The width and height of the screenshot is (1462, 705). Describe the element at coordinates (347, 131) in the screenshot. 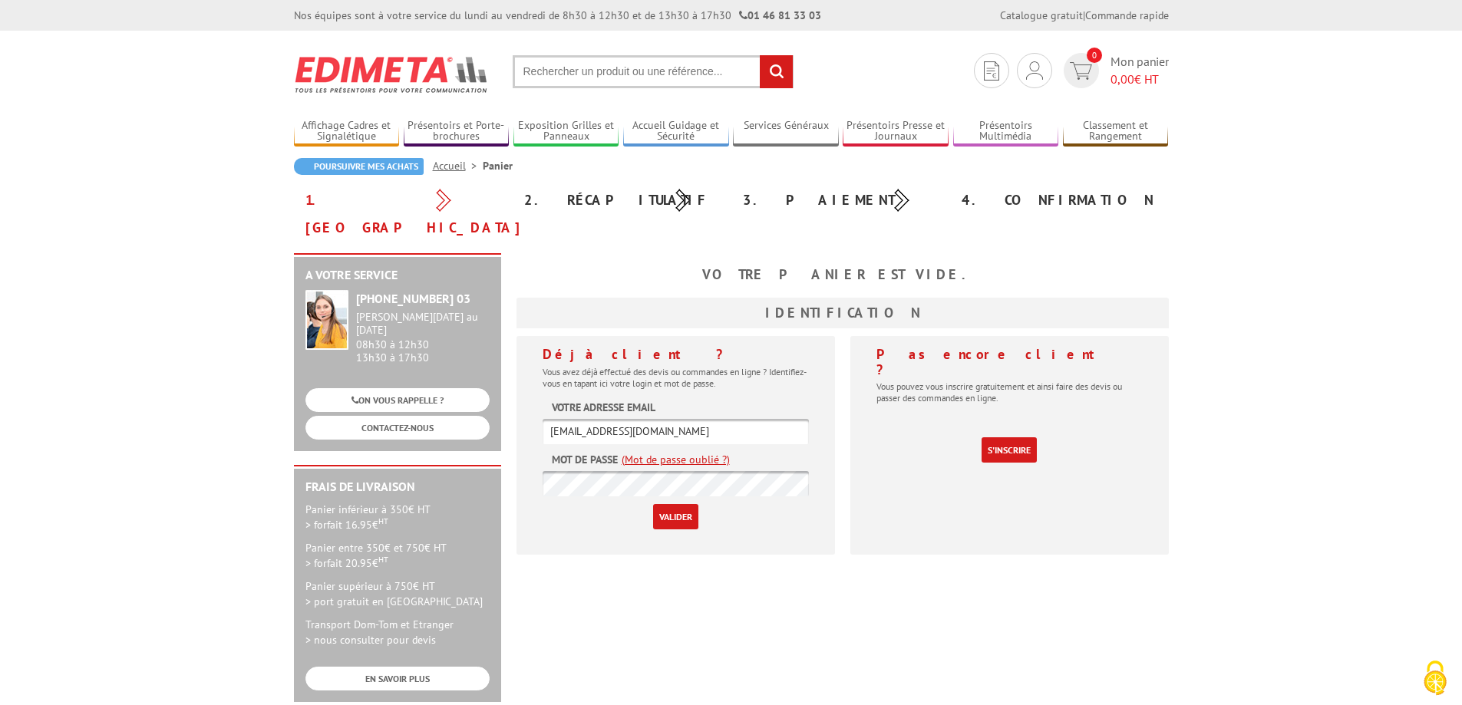

I see `a: Affichage Cadres et Signalétique` at that location.